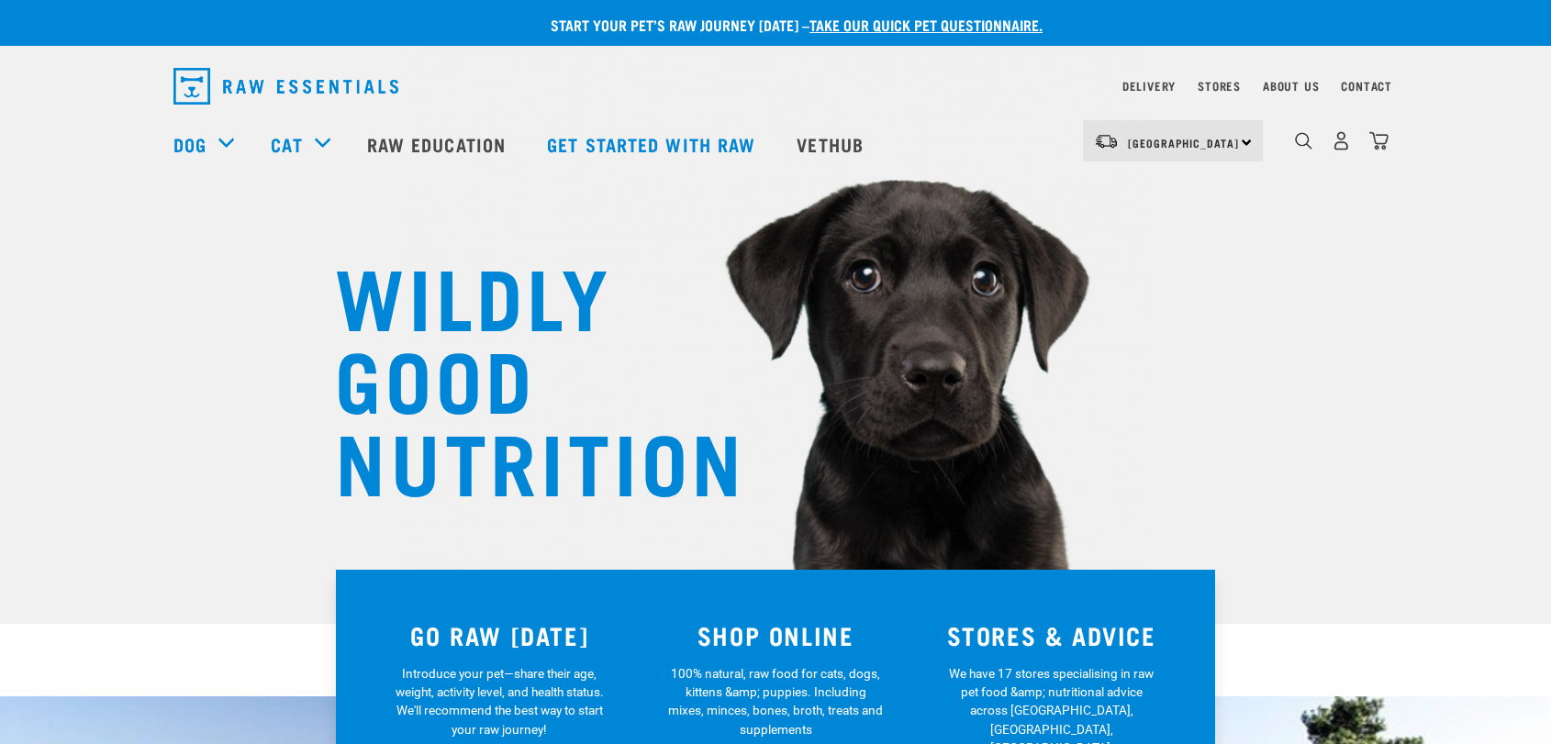  Describe the element at coordinates (285, 86) in the screenshot. I see `img: Raw Essentials Logo` at that location.